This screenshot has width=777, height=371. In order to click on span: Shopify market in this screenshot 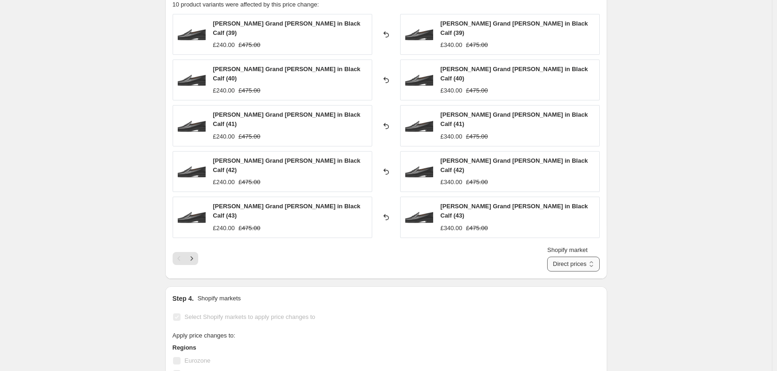, I will do `click(567, 250)`.